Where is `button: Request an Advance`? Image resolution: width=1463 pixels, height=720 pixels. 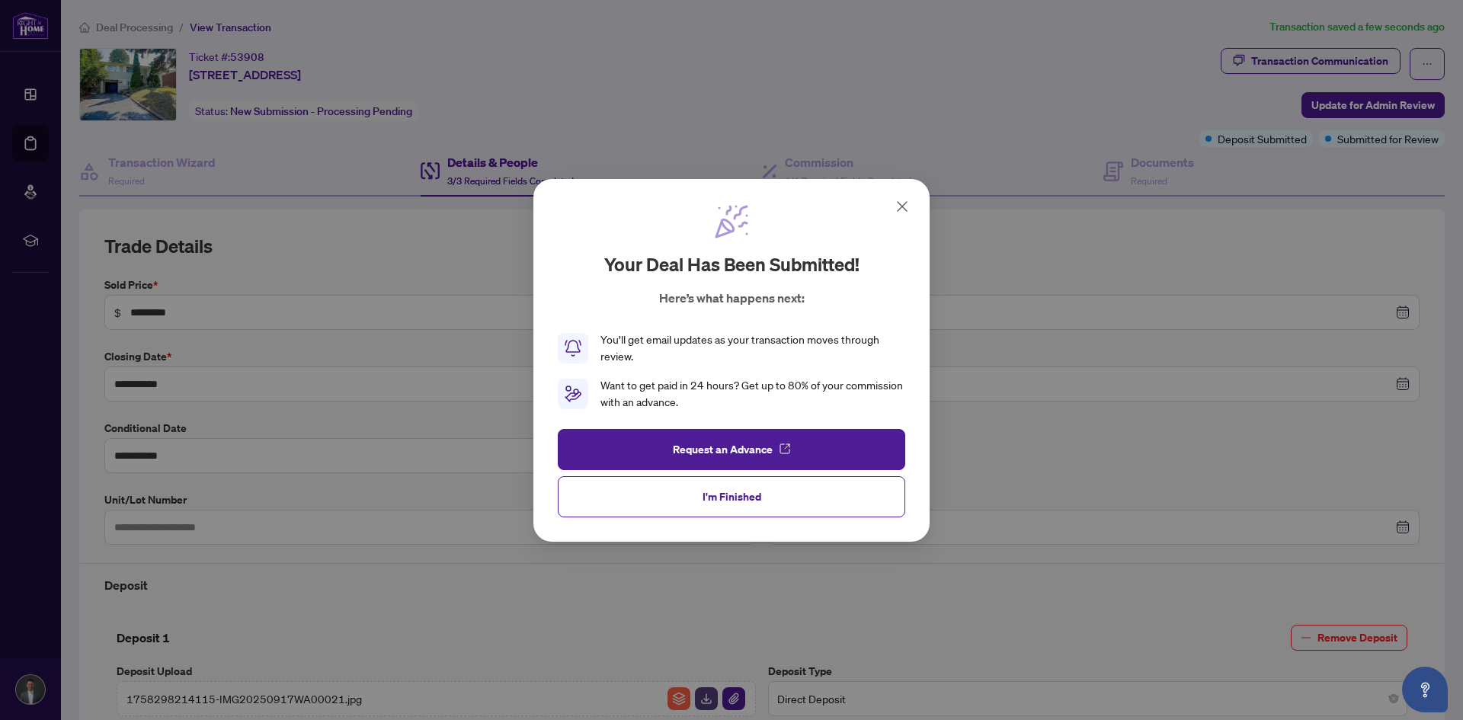
button: Request an Advance is located at coordinates (732, 449).